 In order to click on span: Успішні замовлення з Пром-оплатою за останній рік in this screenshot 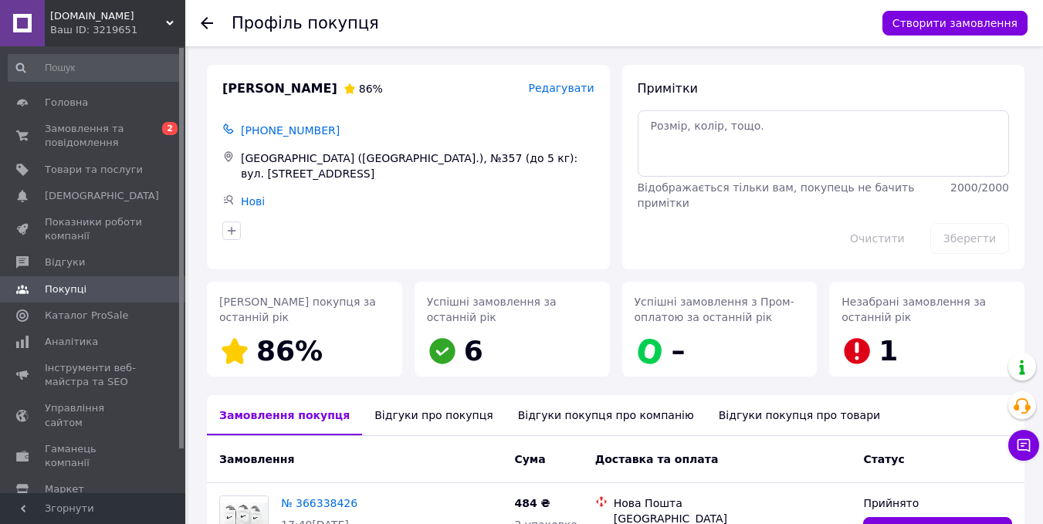, I will do `click(714, 310)`.